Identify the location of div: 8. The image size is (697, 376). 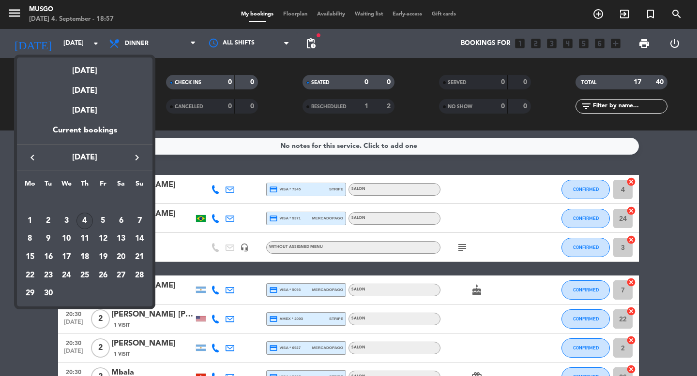
(30, 239).